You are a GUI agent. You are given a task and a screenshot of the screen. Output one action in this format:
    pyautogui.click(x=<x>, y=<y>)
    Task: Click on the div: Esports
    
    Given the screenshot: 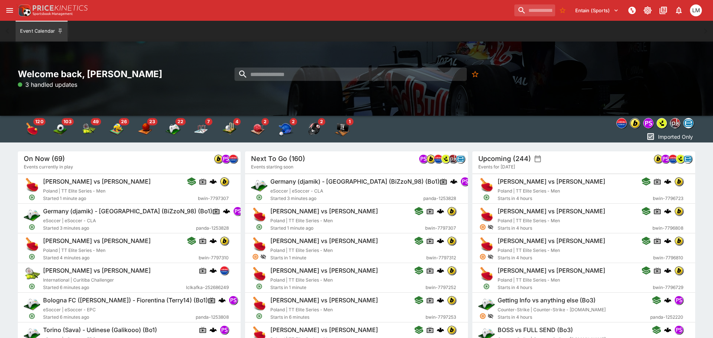 What is the action you would take?
    pyautogui.click(x=173, y=129)
    